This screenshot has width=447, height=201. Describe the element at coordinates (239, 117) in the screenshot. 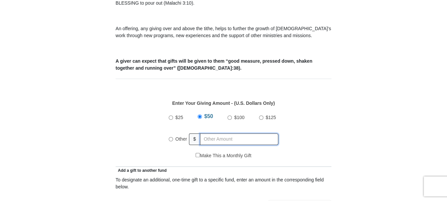

I see `span: $100` at that location.